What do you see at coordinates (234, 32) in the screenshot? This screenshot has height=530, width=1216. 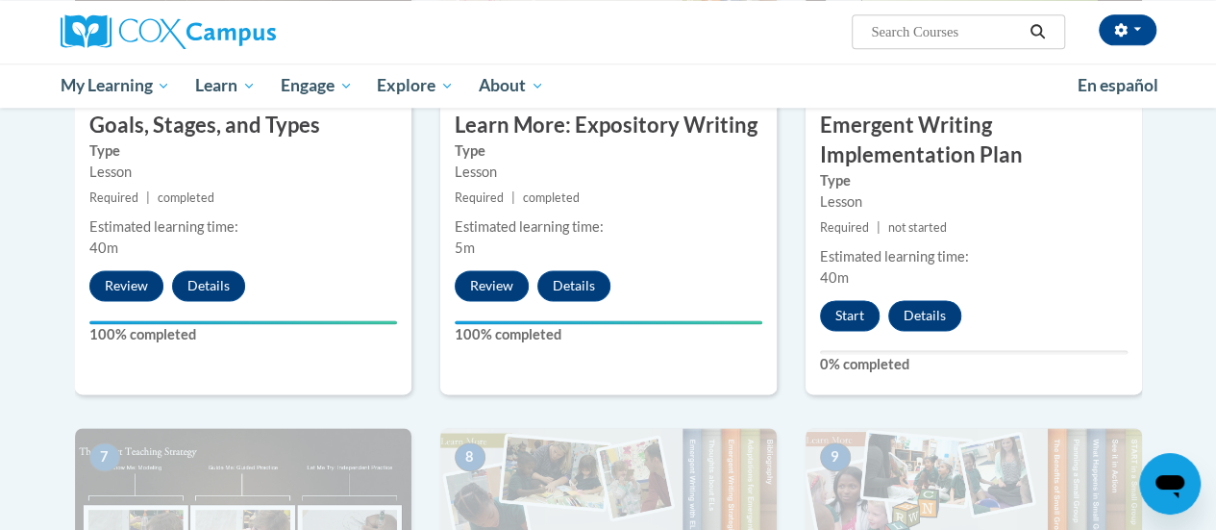 I see `a: Cox Campus` at bounding box center [234, 32].